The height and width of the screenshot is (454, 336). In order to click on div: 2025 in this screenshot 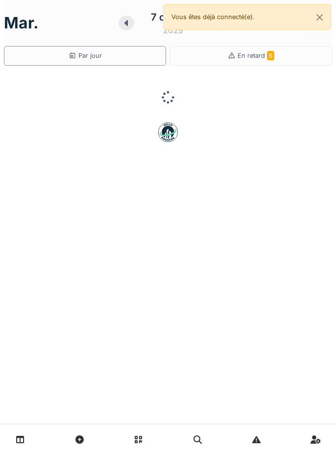, I will do `click(173, 30)`.